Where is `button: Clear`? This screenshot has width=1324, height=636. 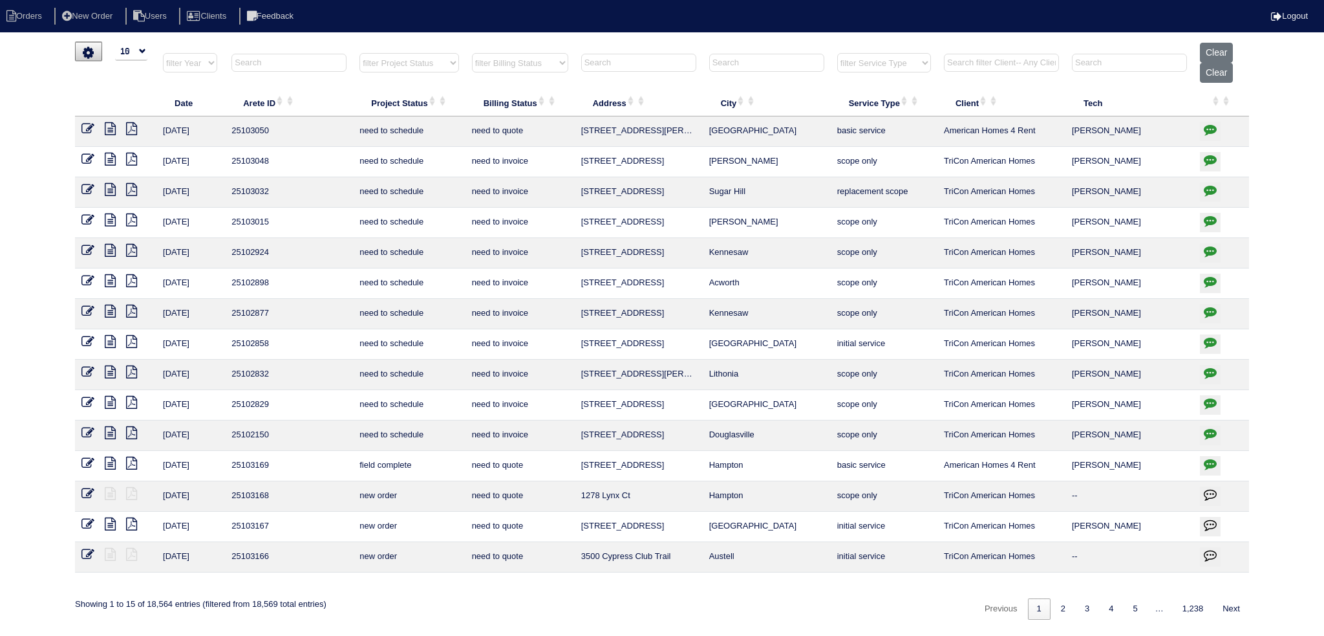 button: Clear is located at coordinates (1216, 52).